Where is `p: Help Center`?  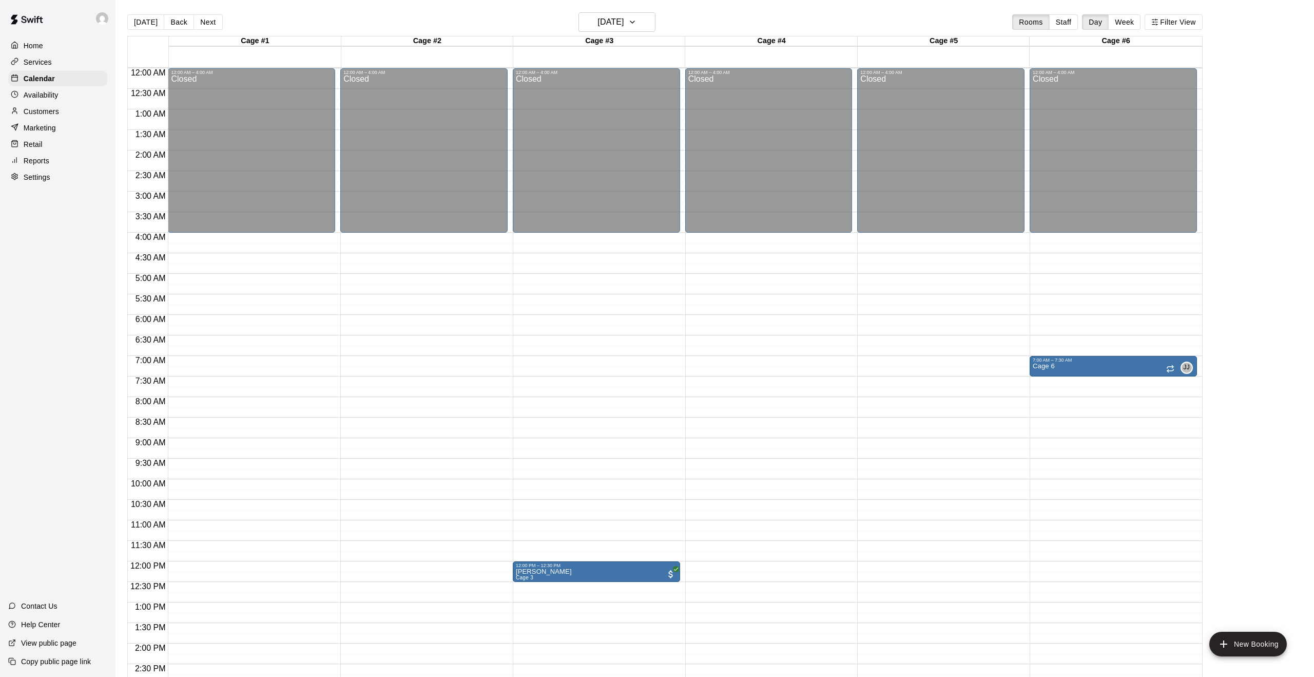
p: Help Center is located at coordinates (41, 624).